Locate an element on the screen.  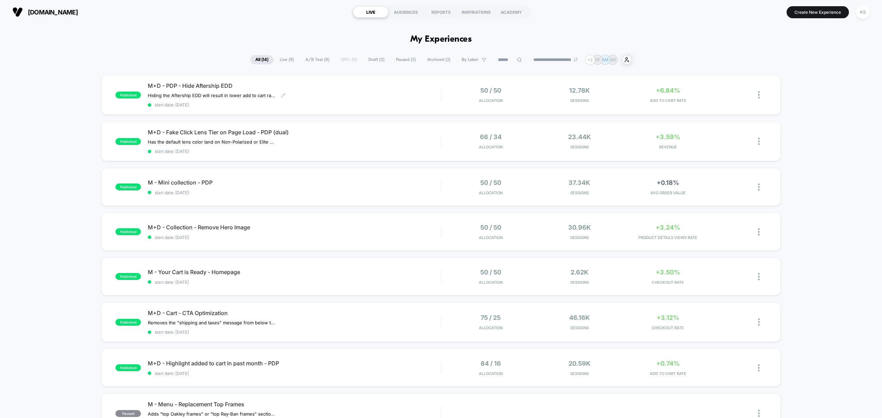
button: Create New Experience is located at coordinates (817, 12).